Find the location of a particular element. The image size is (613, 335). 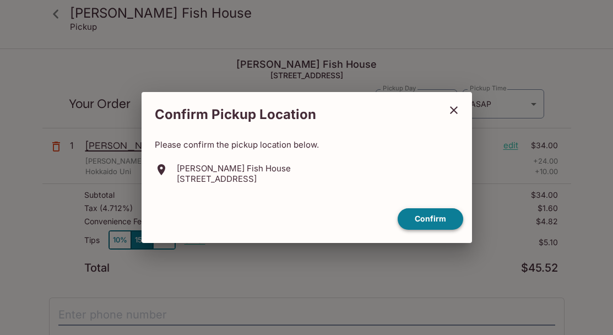

button: close is located at coordinates (454, 110).